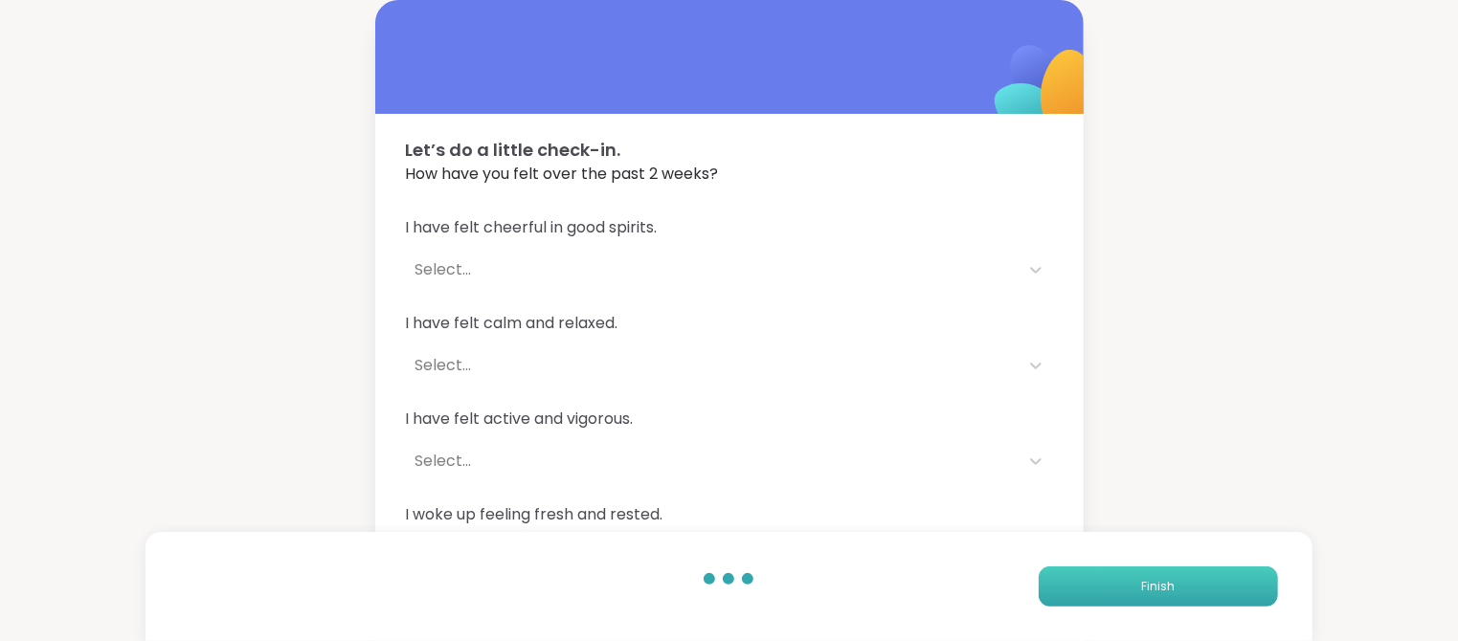  I want to click on span: I have felt cheerful in good spirits., so click(729, 228).